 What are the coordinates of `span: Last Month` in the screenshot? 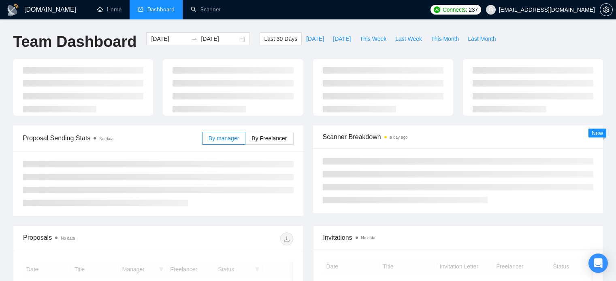 It's located at (481, 39).